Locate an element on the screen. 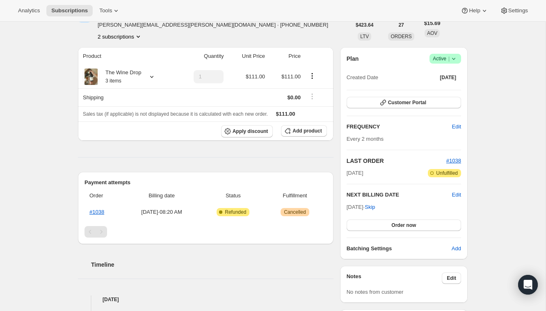  span: Active is located at coordinates (445, 59).